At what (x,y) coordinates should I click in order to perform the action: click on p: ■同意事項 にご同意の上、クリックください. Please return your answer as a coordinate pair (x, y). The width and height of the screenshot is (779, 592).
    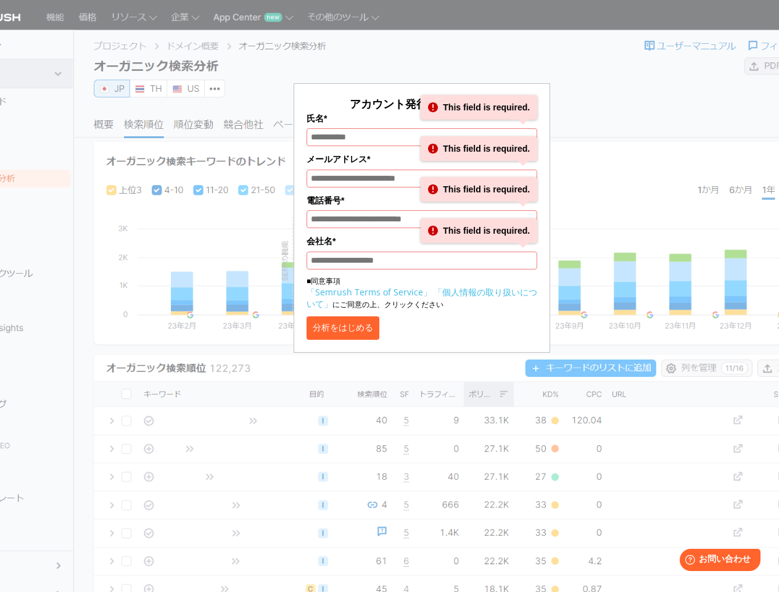
    Looking at the image, I should click on (422, 293).